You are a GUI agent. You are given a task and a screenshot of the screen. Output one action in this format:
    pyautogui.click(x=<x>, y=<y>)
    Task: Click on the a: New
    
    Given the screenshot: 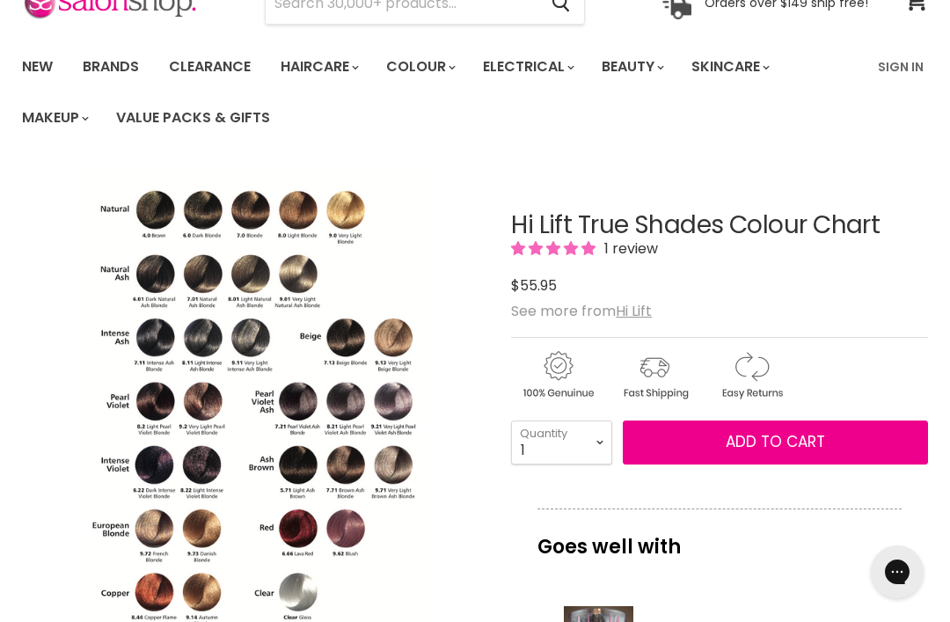 What is the action you would take?
    pyautogui.click(x=37, y=67)
    